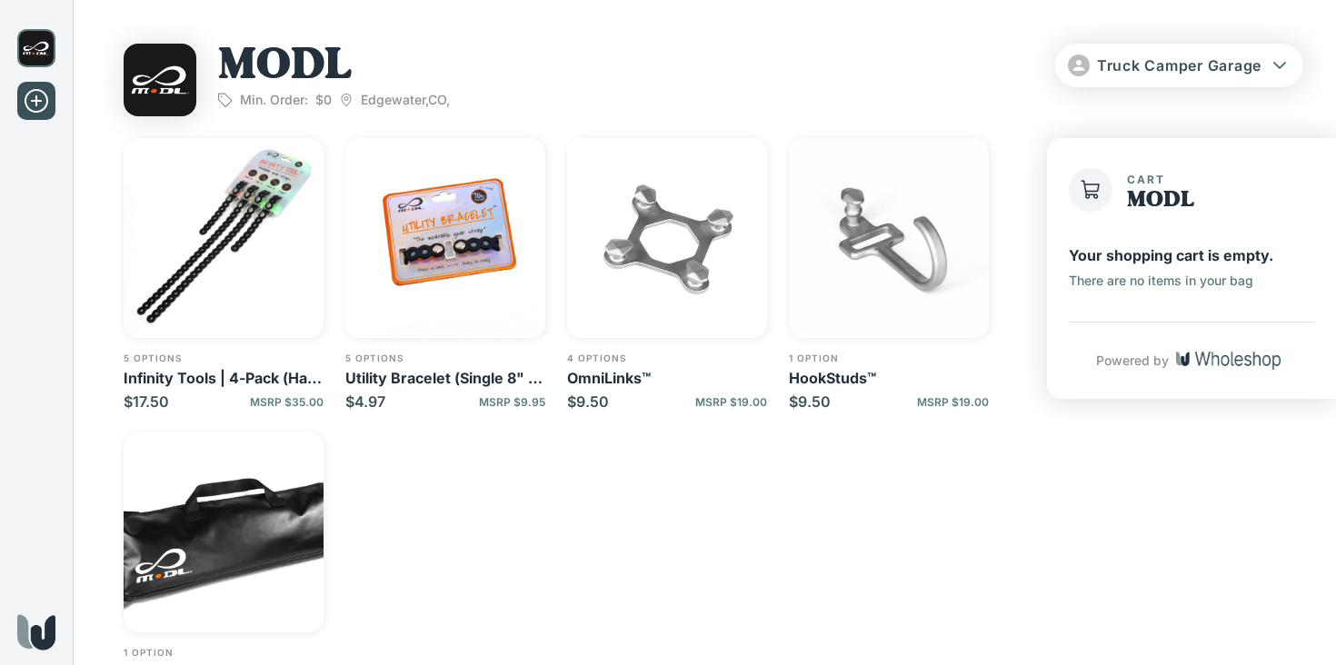 The width and height of the screenshot is (1336, 665). What do you see at coordinates (365, 402) in the screenshot?
I see `p: $4.97` at bounding box center [365, 402].